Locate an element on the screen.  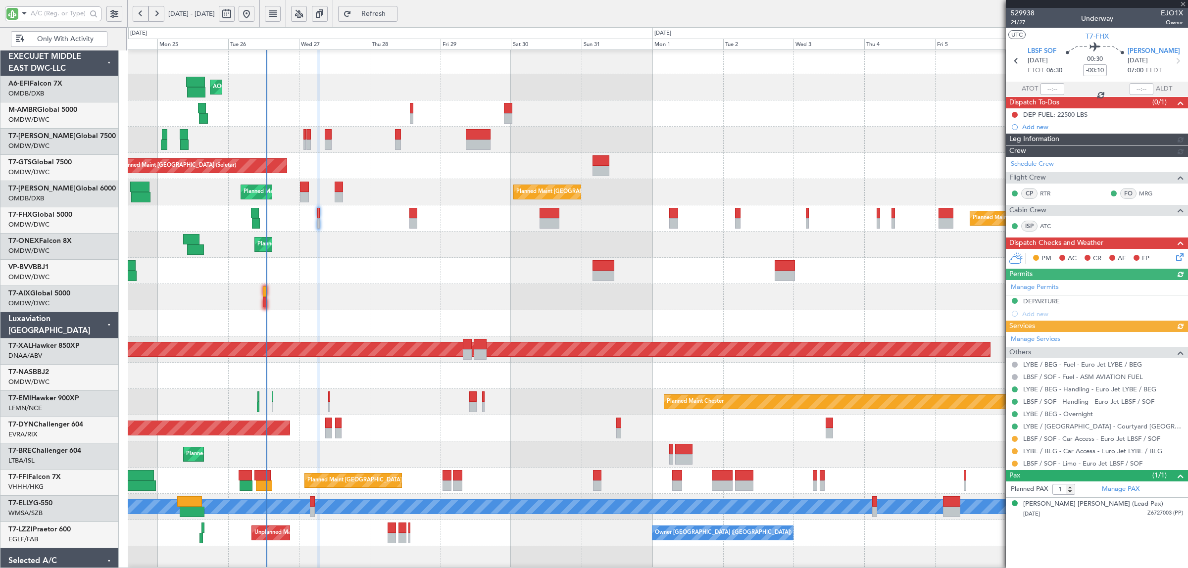
a: VHHH/HKG is located at coordinates (26, 487).